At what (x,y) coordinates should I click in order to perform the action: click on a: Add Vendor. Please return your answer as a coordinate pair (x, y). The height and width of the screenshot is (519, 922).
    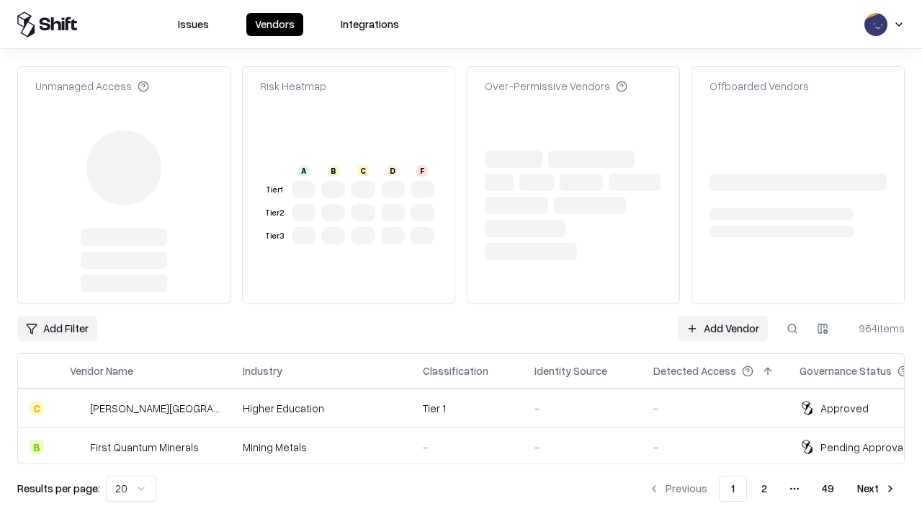
    Looking at the image, I should click on (723, 329).